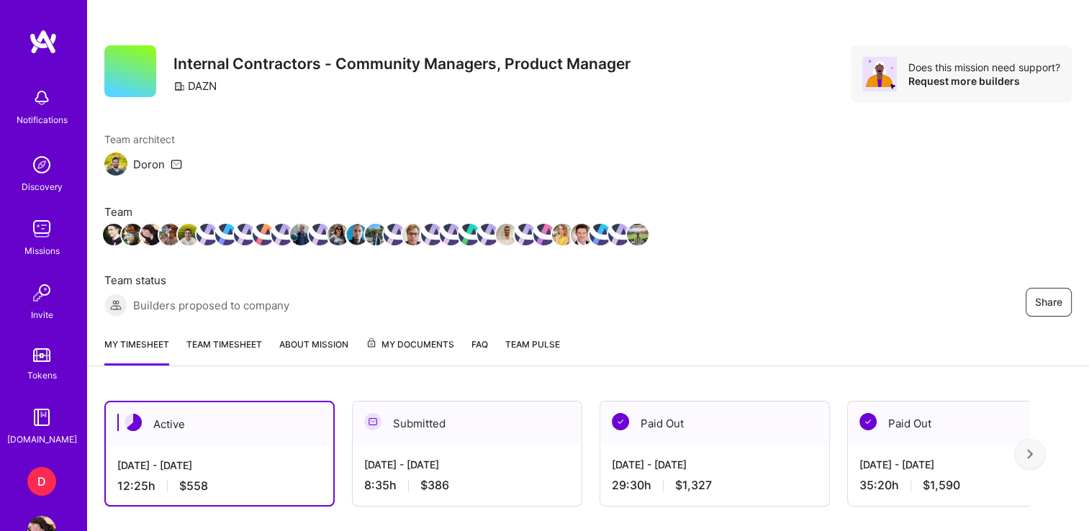 This screenshot has width=1089, height=531. What do you see at coordinates (220, 486) in the screenshot?
I see `div: 12:25 h` at bounding box center [220, 486].